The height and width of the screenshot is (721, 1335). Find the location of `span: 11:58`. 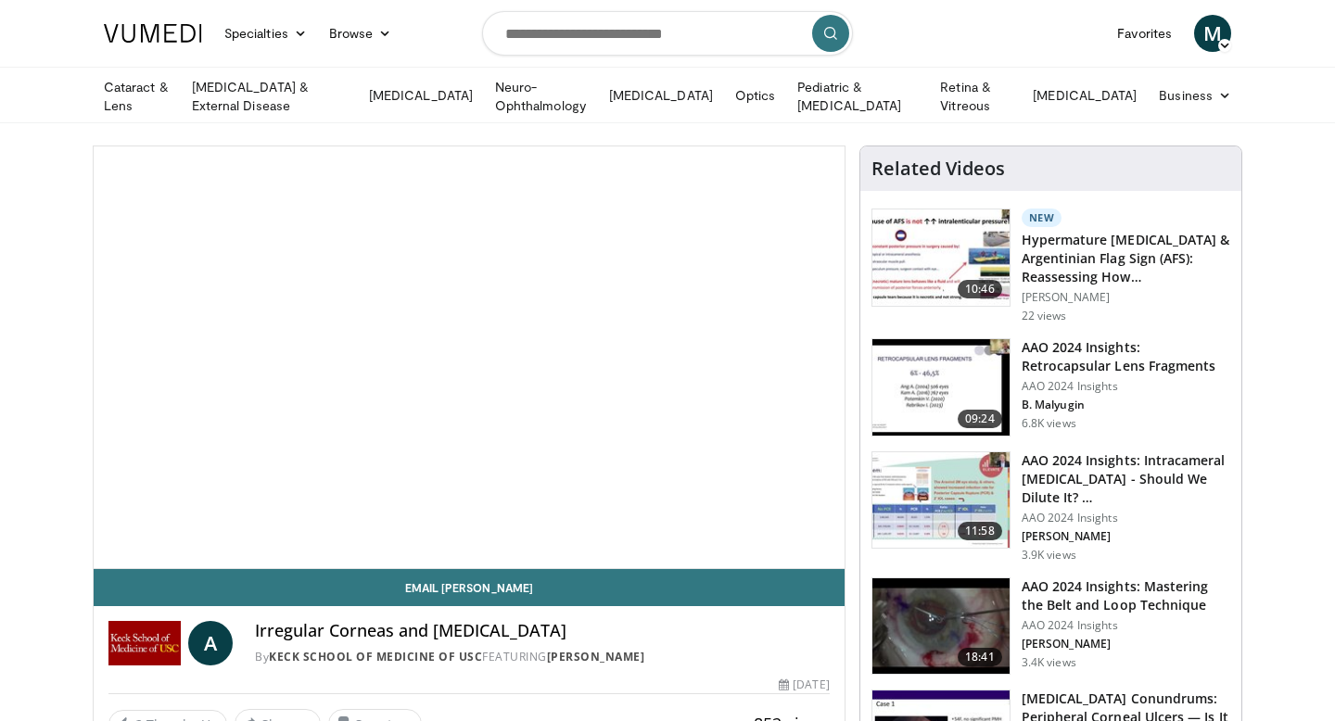

span: 11:58 is located at coordinates (980, 531).